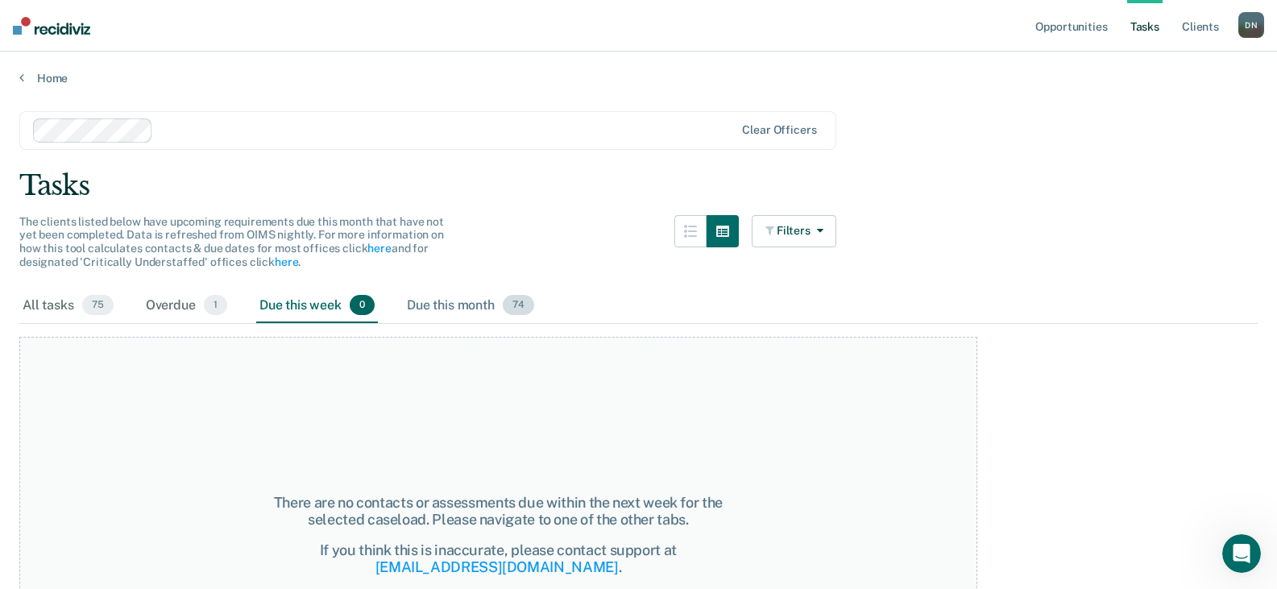 The height and width of the screenshot is (589, 1277). Describe the element at coordinates (638, 78) in the screenshot. I see `a: Home` at that location.